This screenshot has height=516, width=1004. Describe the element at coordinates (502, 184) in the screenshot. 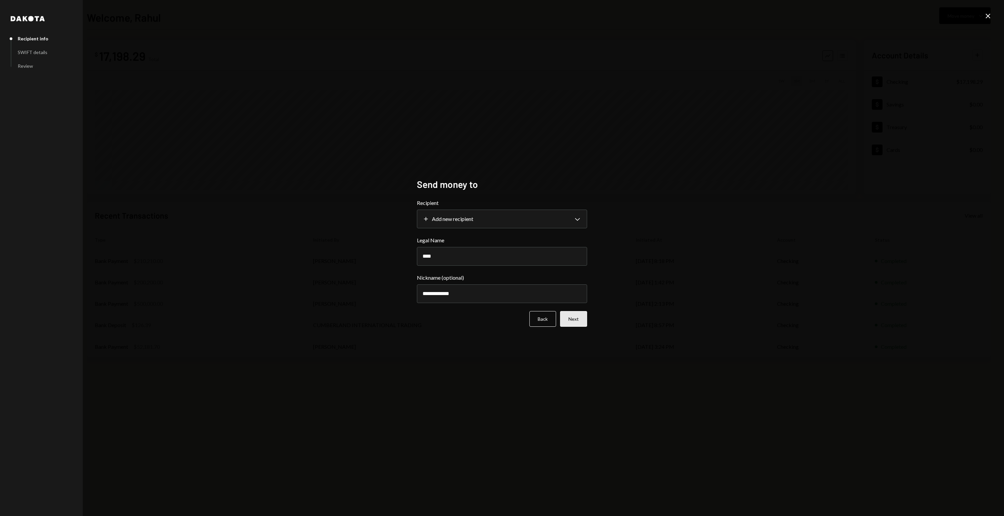

I see `h2: Send money to` at that location.